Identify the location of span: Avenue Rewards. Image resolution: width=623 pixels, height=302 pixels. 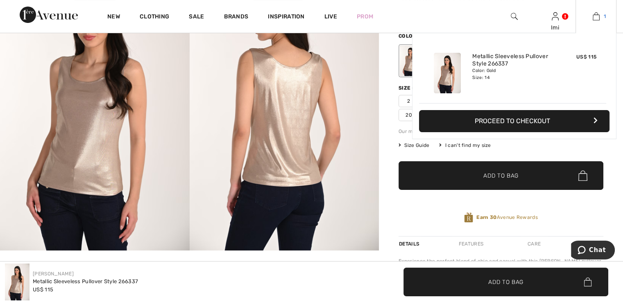
(506, 217).